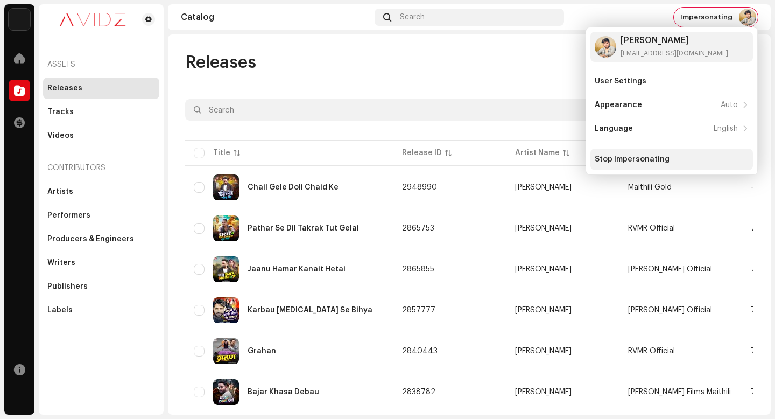 This screenshot has height=419, width=775. Describe the element at coordinates (93, 19) in the screenshot. I see `img: 0c631eef-60b6-411a-a233-6856366a70de` at that location.